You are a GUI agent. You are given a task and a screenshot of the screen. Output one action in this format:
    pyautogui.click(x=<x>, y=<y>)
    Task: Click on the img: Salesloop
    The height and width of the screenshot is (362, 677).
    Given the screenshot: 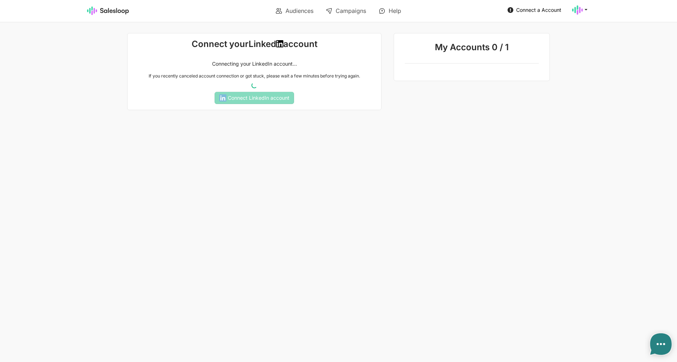 What is the action you would take?
    pyautogui.click(x=108, y=11)
    